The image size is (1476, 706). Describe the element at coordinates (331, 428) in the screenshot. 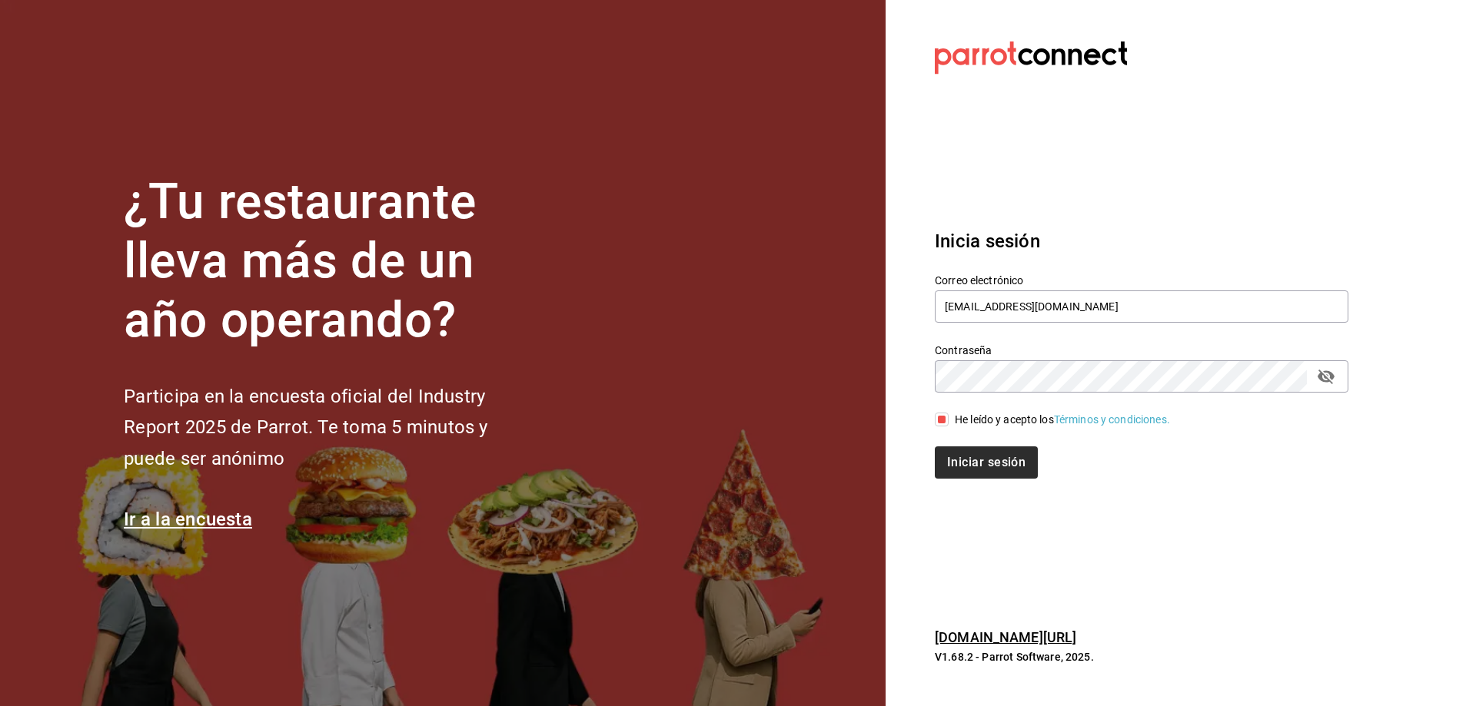

I see `h2: Participa en la encuesta oficial del Industry Report 2025 de Parrot. Te toma 5 minutos y puede se...` at that location.